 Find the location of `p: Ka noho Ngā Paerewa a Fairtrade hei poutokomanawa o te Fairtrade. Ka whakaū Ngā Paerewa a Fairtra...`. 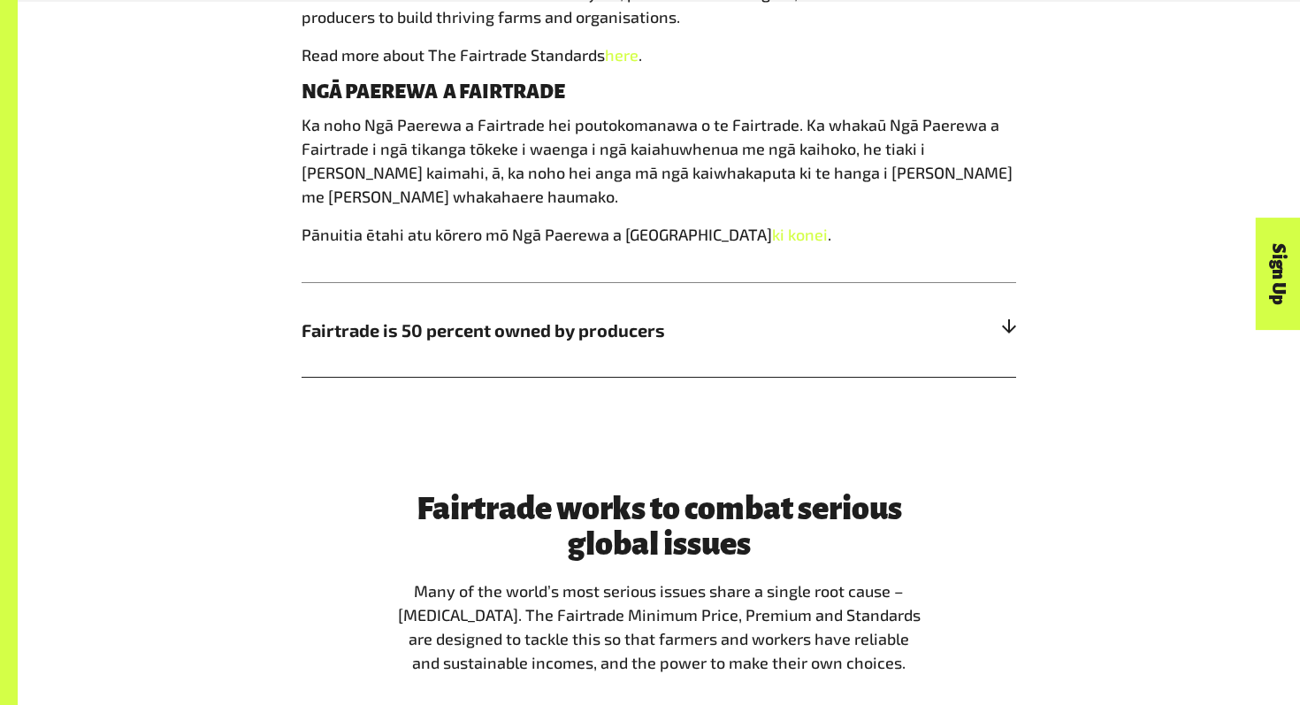

p: Ka noho Ngā Paerewa a Fairtrade hei poutokomanawa o te Fairtrade. Ka whakaū Ngā Paerewa a Fairtra... is located at coordinates (659, 161).